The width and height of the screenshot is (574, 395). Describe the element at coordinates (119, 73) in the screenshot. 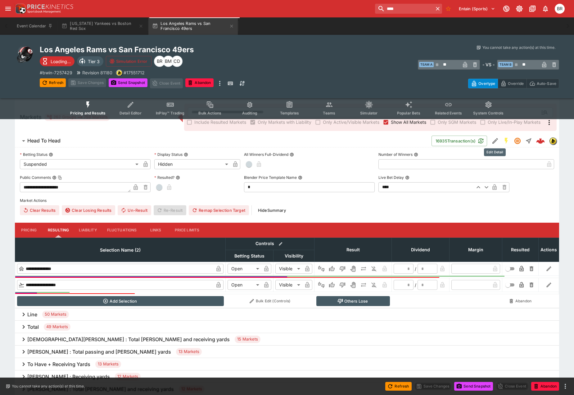

I see `div: bwin` at that location.